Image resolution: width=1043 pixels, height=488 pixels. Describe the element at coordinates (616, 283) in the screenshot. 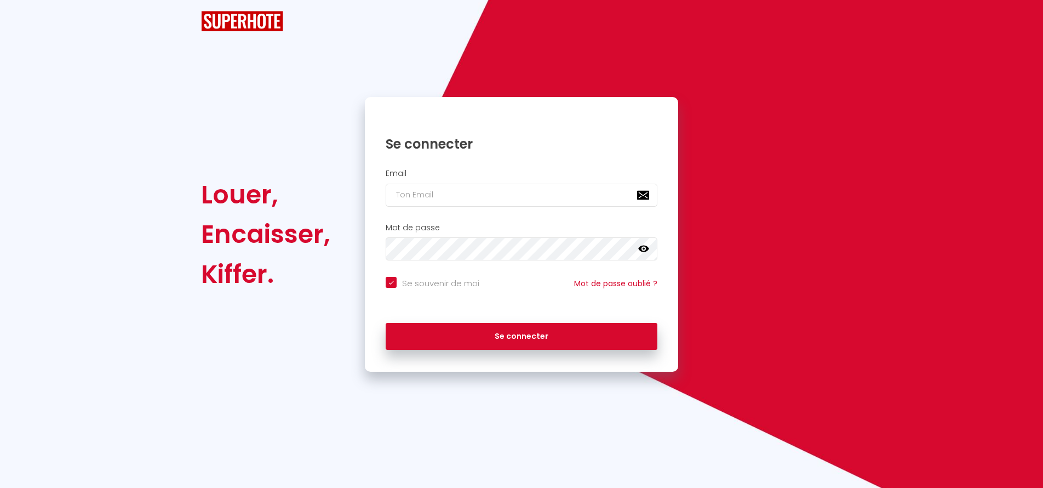

I see `a: Mot de passe oublié ?` at that location.